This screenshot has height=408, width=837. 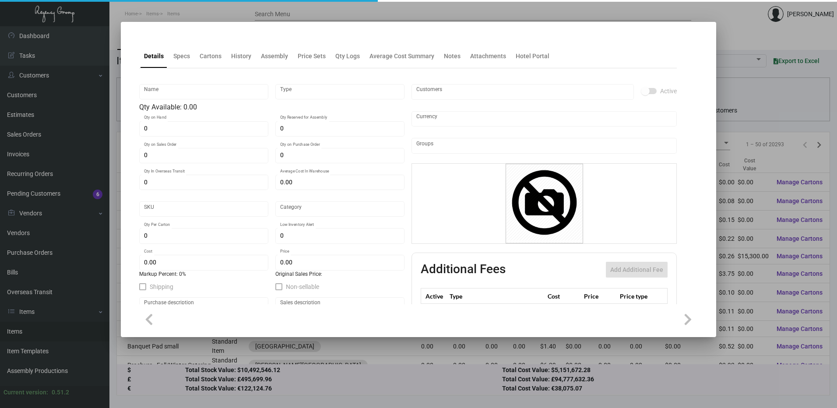 I want to click on span: Add Additional Fee, so click(x=636, y=270).